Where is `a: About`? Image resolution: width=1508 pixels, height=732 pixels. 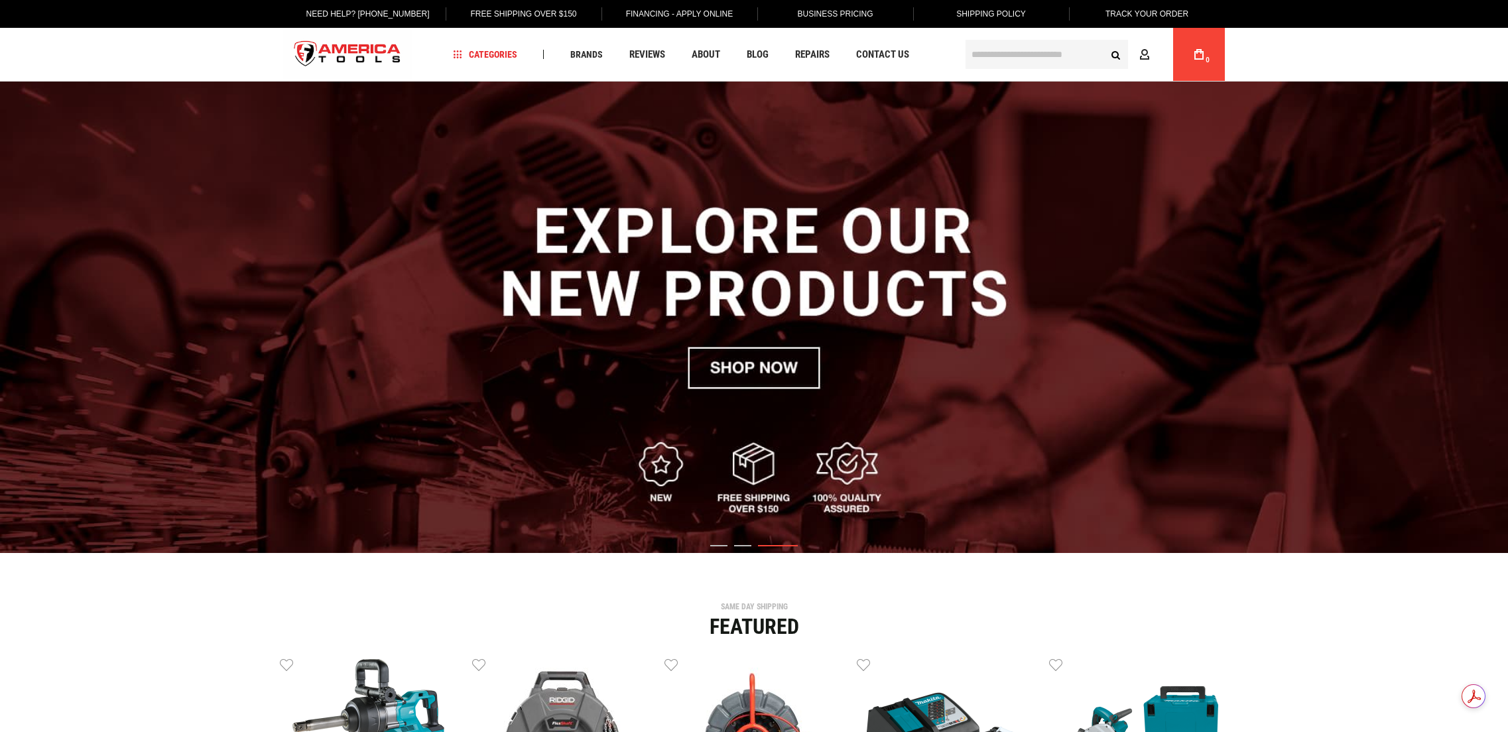
a: About is located at coordinates (705, 54).